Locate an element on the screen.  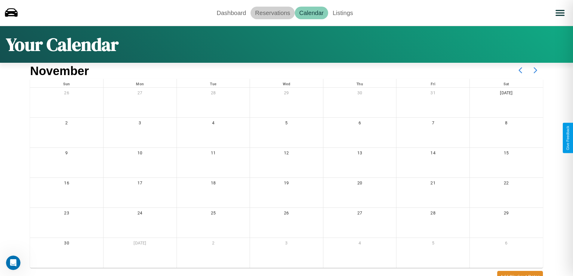
div: 12 is located at coordinates (286, 154).